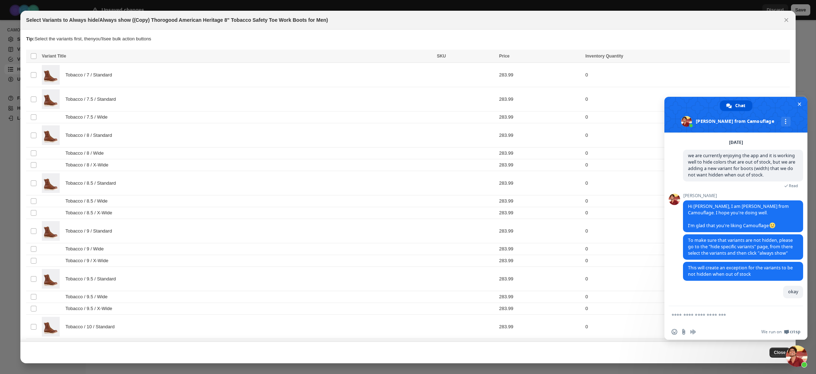 This screenshot has height=374, width=816. Describe the element at coordinates (90, 136) in the screenshot. I see `span: Tobacco / 8 / Standard` at that location.